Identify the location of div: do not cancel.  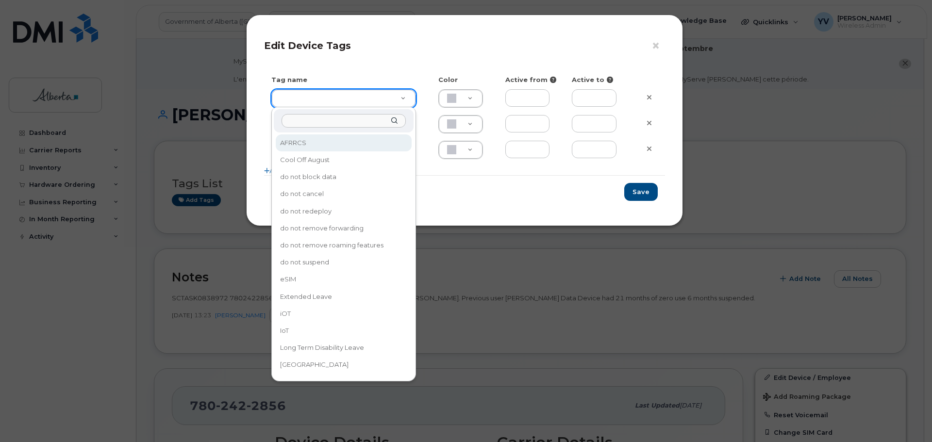
(344, 194).